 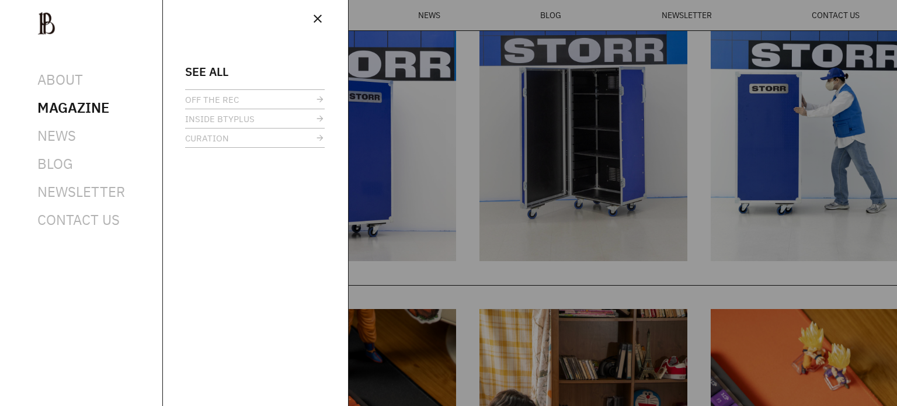 I want to click on span: CONTACT US, so click(x=78, y=220).